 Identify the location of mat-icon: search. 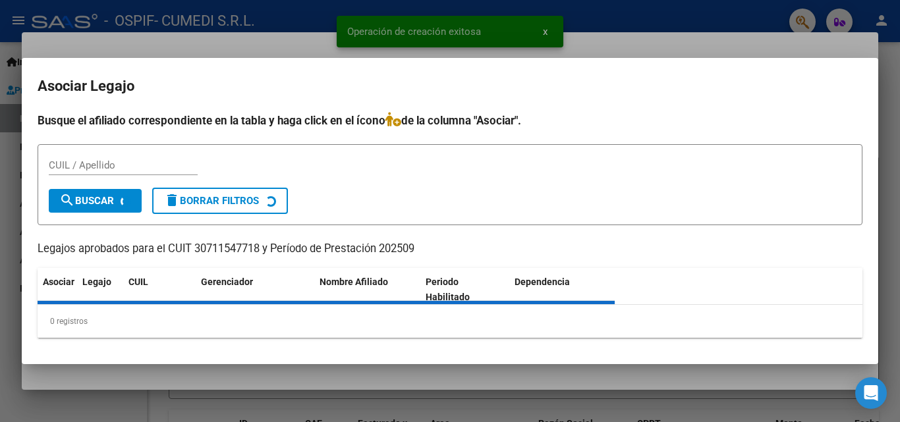
(67, 200).